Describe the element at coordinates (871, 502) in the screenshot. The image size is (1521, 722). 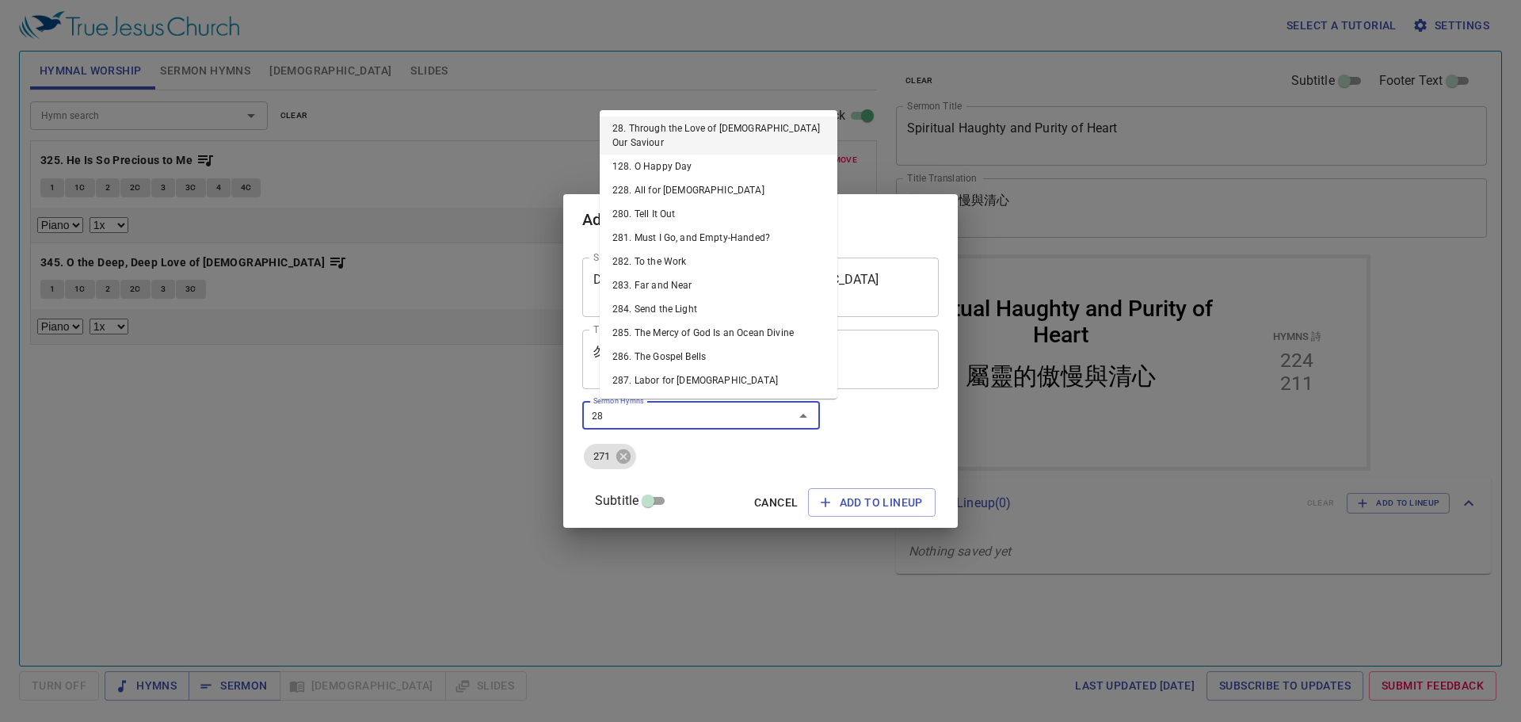
I see `span: Add to Lineup` at that location.